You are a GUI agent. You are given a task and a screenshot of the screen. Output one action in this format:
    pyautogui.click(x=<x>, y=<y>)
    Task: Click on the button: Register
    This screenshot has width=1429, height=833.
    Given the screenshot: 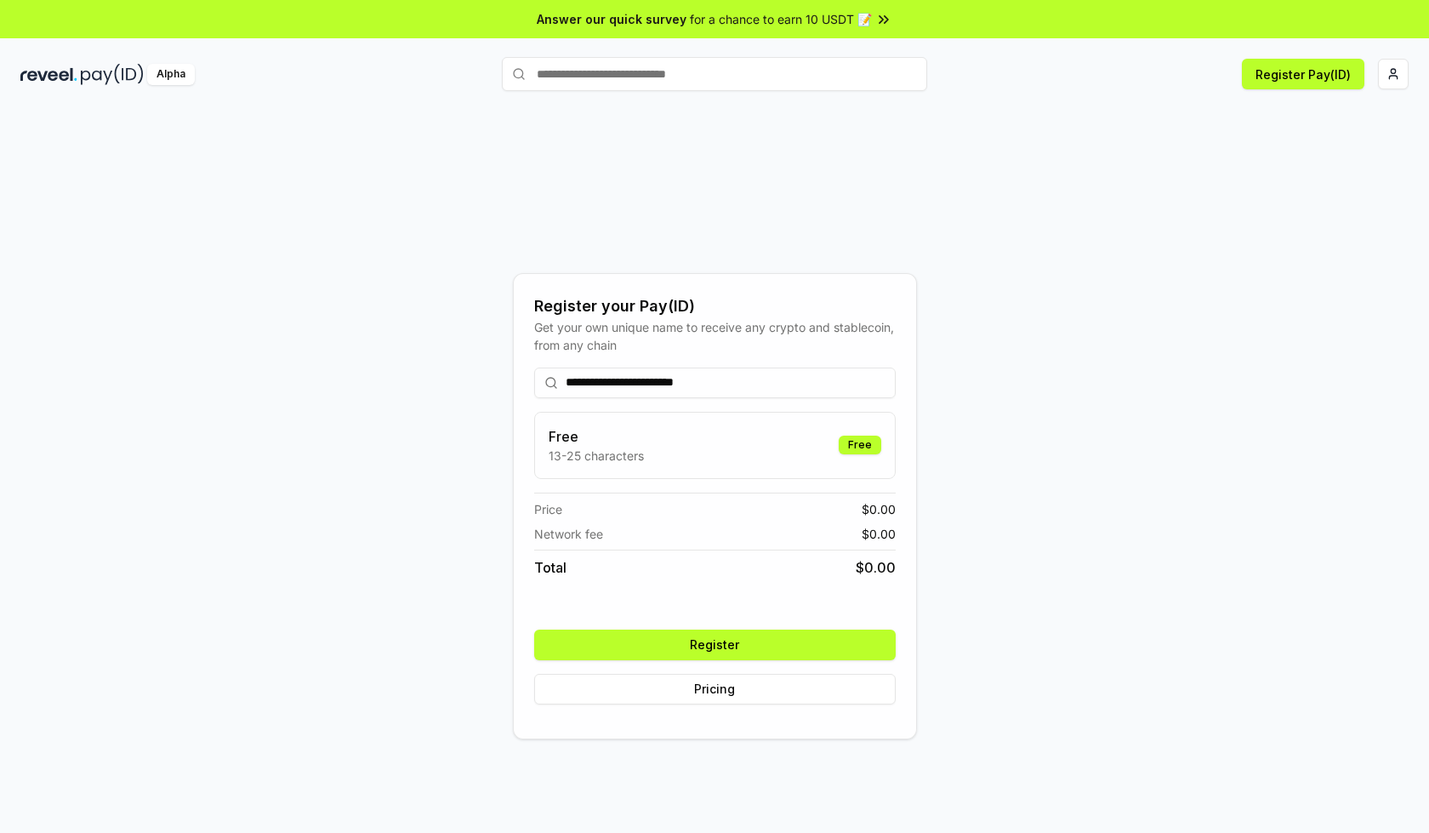 What is the action you would take?
    pyautogui.click(x=715, y=645)
    